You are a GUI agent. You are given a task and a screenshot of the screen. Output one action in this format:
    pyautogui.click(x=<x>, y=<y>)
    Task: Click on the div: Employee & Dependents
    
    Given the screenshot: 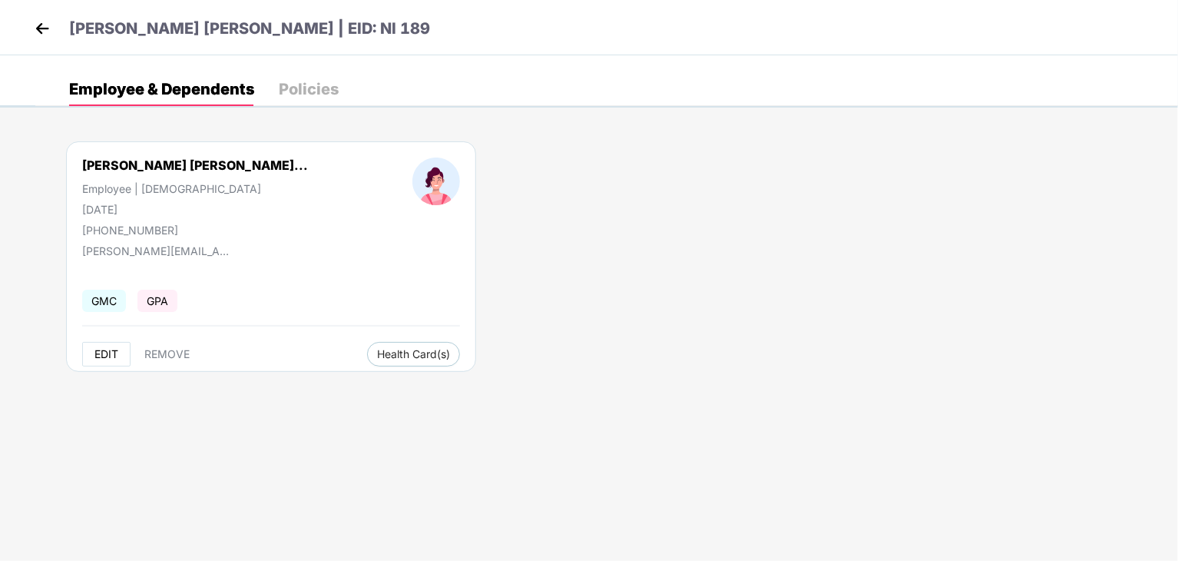 What is the action you would take?
    pyautogui.click(x=161, y=89)
    